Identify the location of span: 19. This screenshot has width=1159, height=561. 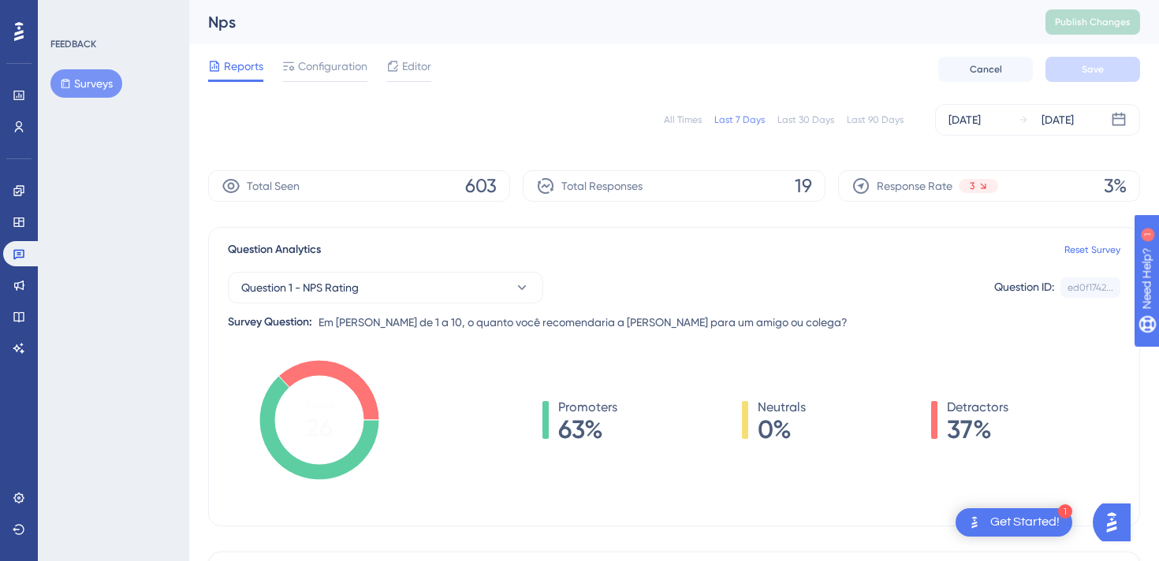
(803, 186).